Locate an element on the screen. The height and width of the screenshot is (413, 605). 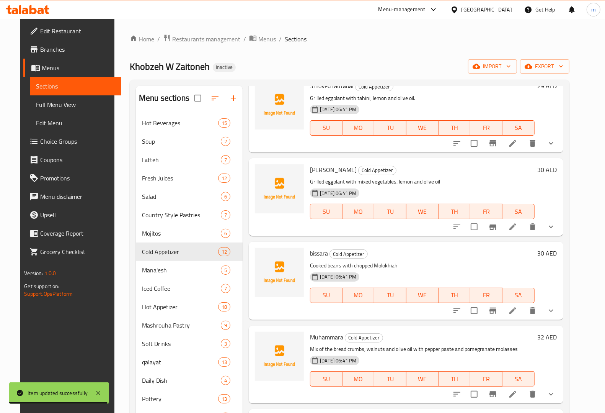
div: Mana'esh is located at coordinates (182, 270).